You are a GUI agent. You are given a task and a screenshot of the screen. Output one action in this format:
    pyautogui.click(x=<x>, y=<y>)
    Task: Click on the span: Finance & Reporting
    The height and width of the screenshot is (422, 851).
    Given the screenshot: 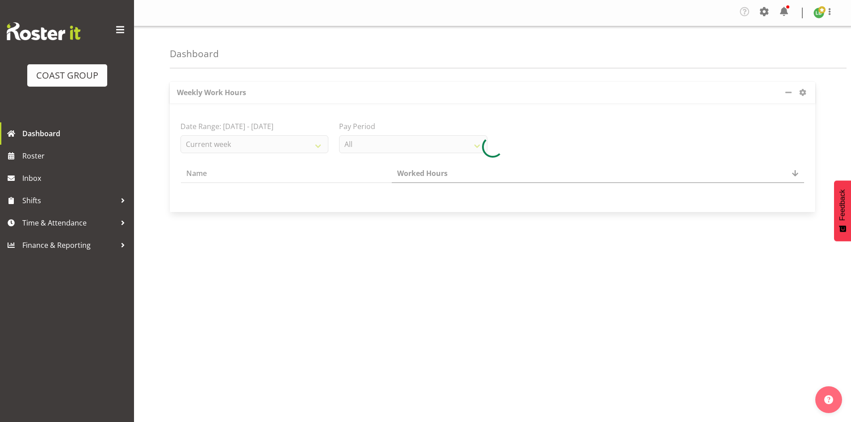 What is the action you would take?
    pyautogui.click(x=69, y=245)
    